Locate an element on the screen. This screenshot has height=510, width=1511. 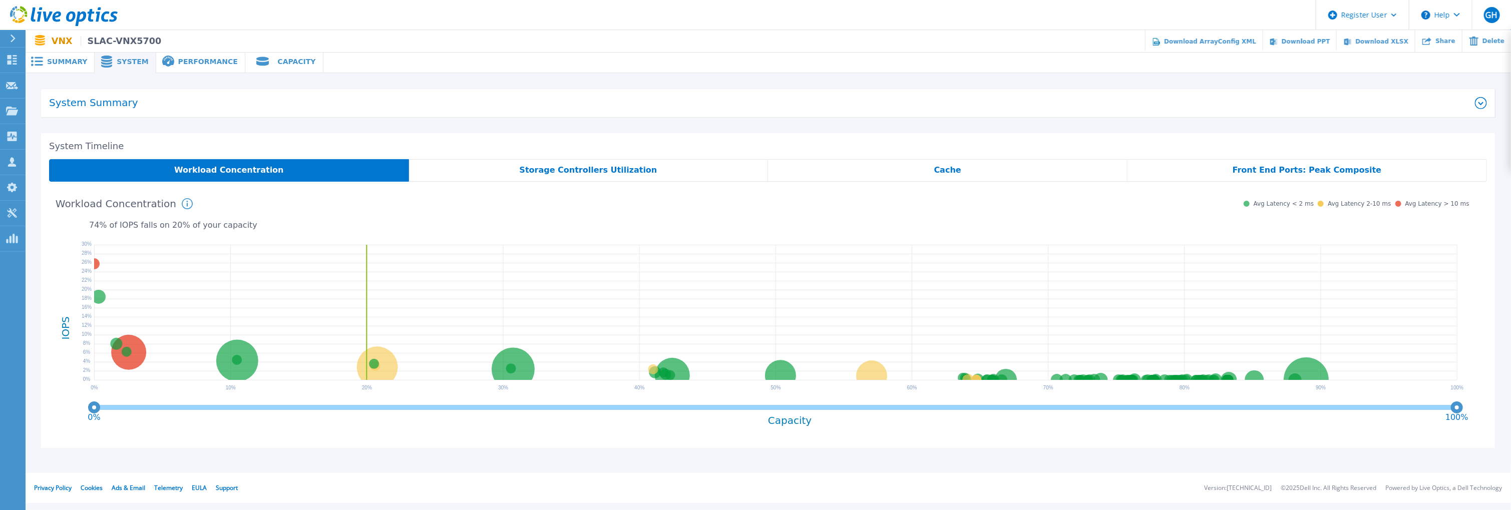
text: 18% is located at coordinates (87, 298).